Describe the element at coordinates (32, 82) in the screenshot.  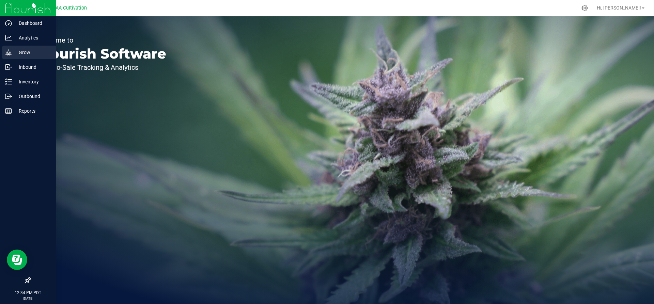
I see `p: Inventory` at that location.